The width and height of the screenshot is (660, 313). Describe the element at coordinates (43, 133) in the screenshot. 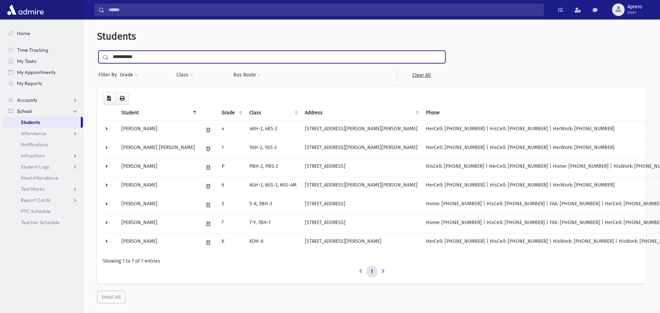

I see `a: Attendance` at that location.